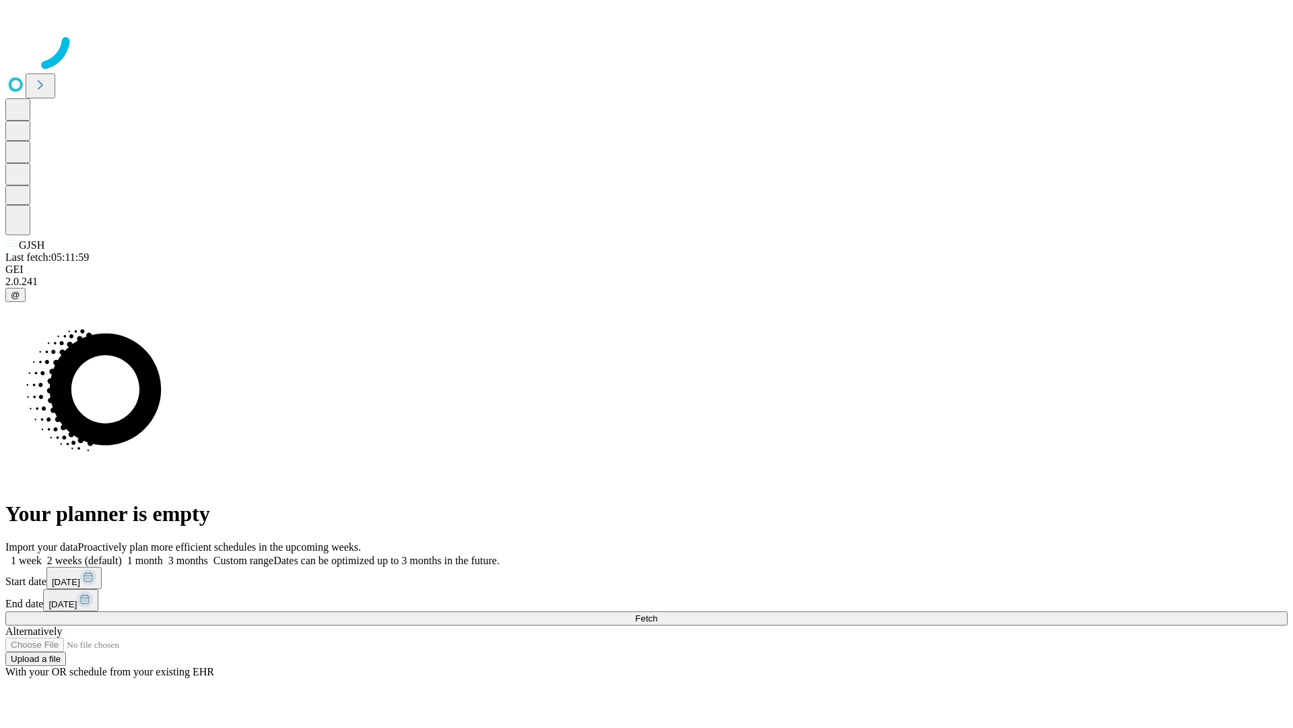 This screenshot has width=1293, height=728. I want to click on span: Import your data, so click(42, 546).